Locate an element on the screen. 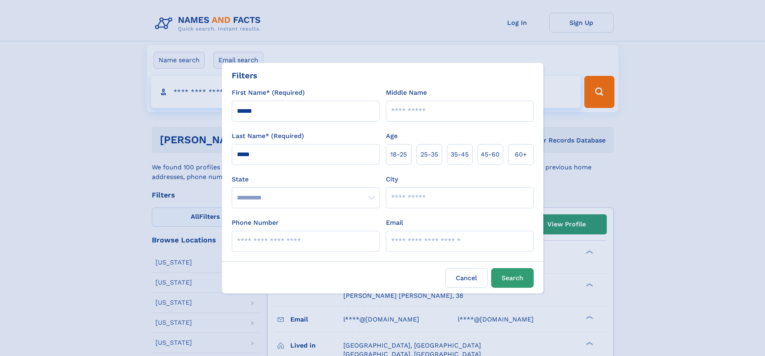  label: Phone Number is located at coordinates (255, 223).